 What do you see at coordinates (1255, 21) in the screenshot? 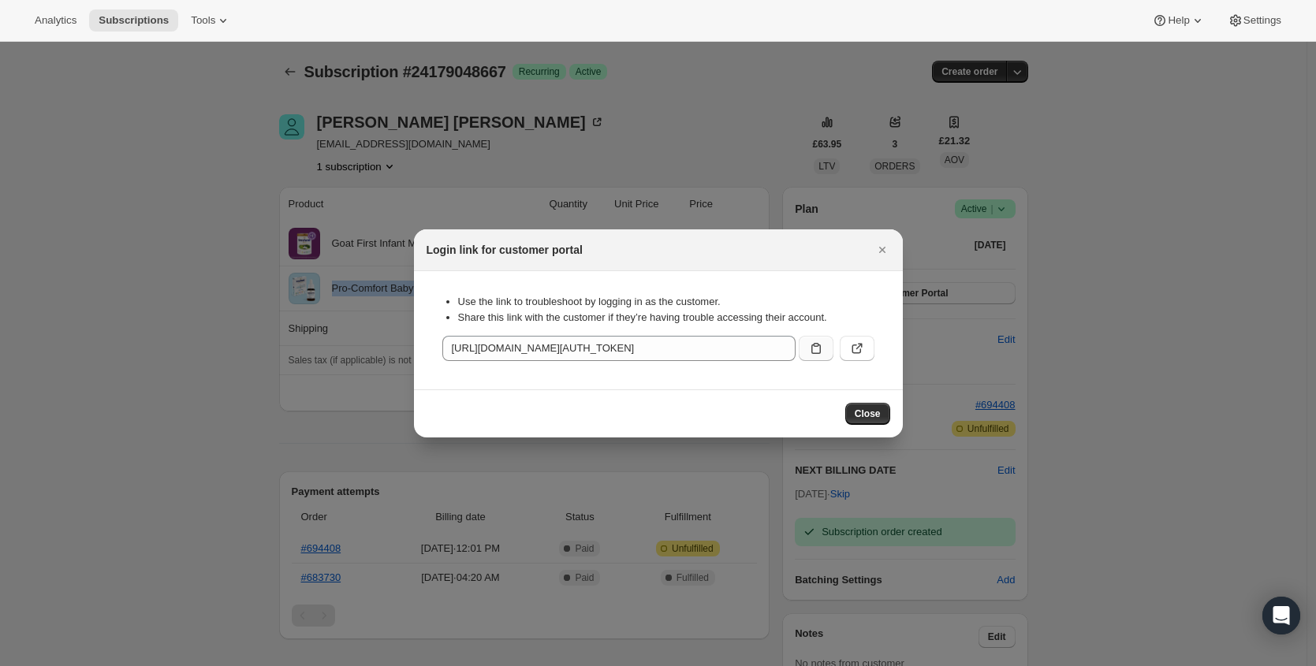
I see `button: Settings` at bounding box center [1255, 21].